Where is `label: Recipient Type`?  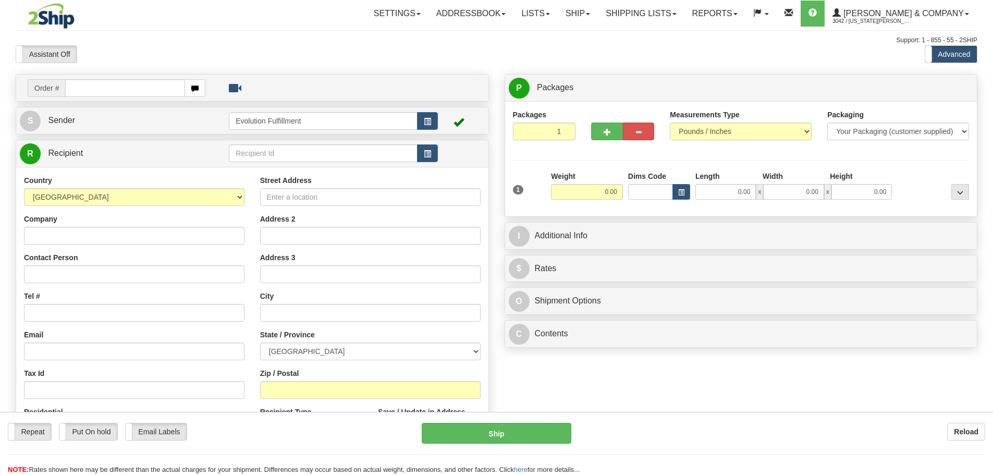 label: Recipient Type is located at coordinates (286, 412).